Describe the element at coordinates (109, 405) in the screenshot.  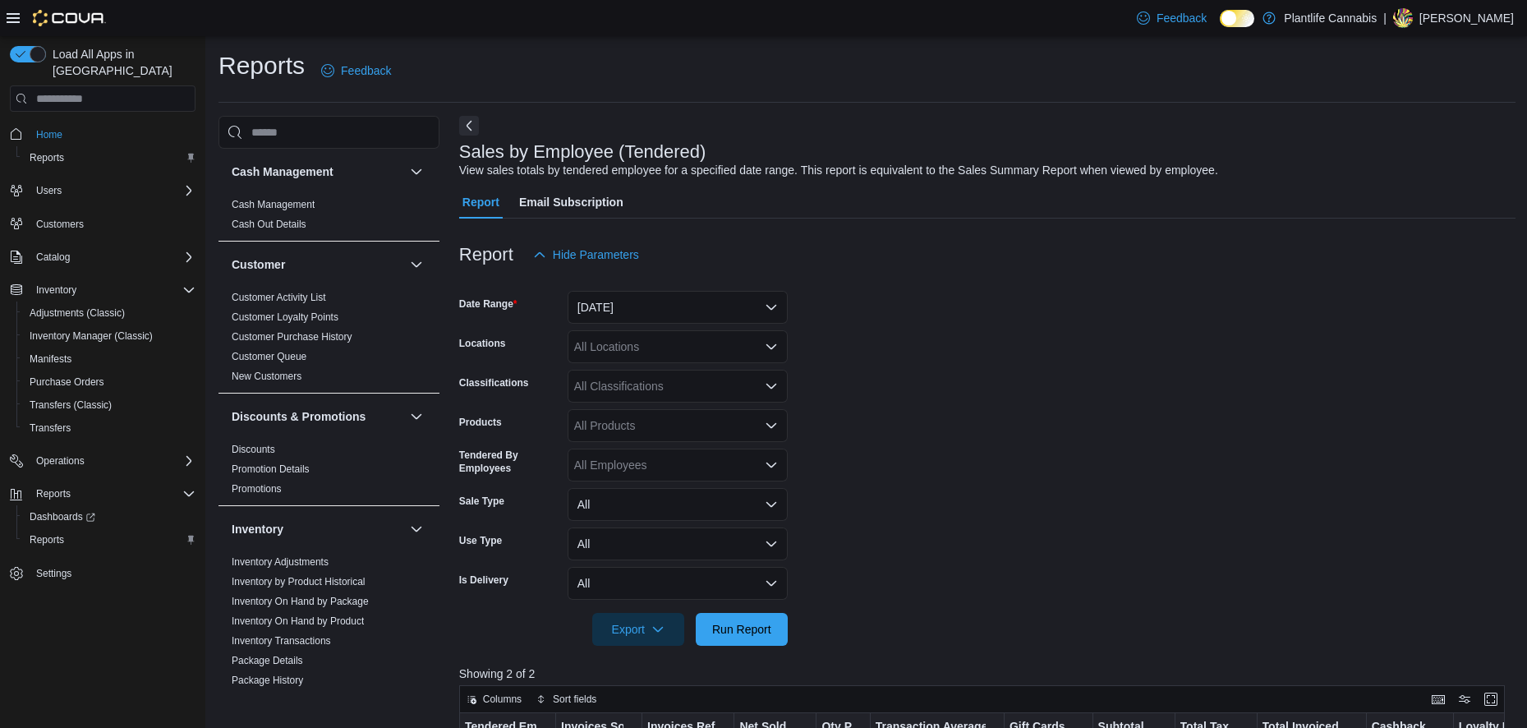
I see `button: Transfers (Classic)` at that location.